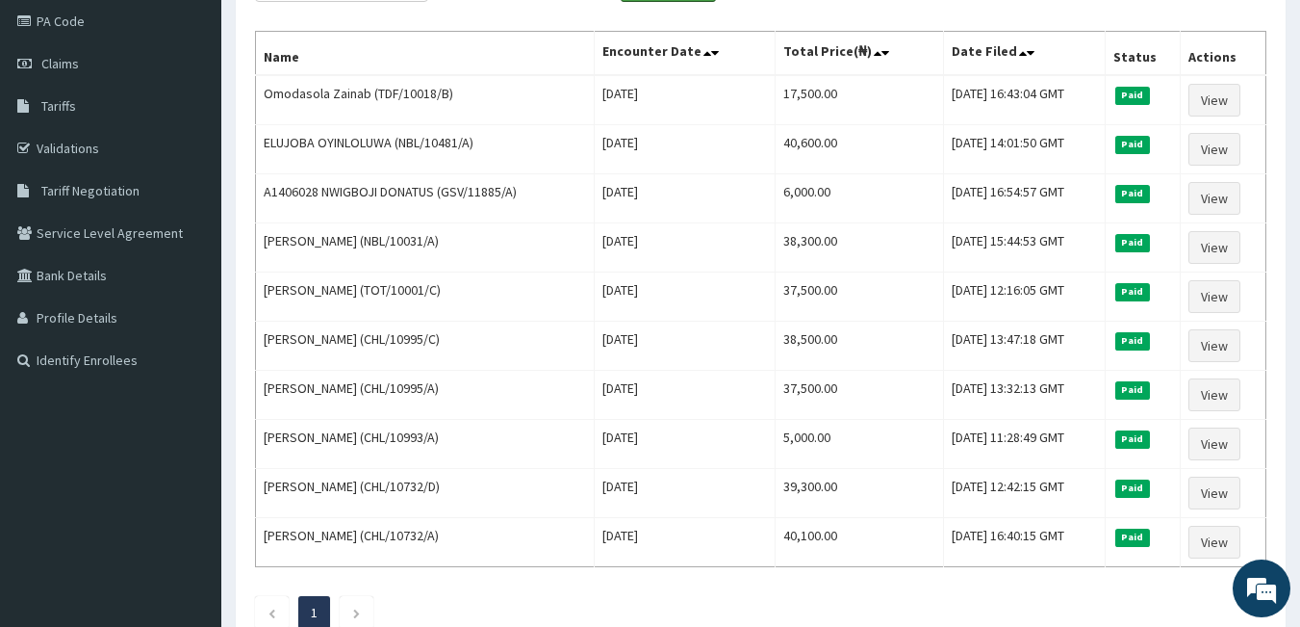 Image resolution: width=1300 pixels, height=627 pixels. I want to click on td: ELUJOBA OYINLOLUWA (NBL/10481/A), so click(425, 149).